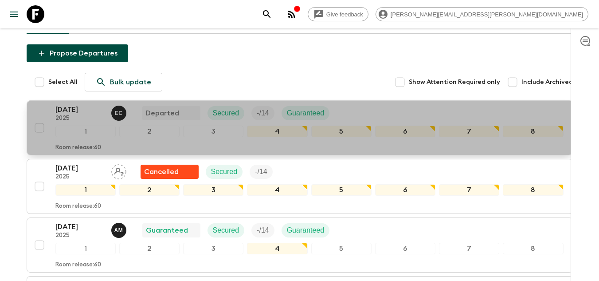 Image resolution: width=599 pixels, height=281 pixels. I want to click on button: search adventures, so click(267, 14).